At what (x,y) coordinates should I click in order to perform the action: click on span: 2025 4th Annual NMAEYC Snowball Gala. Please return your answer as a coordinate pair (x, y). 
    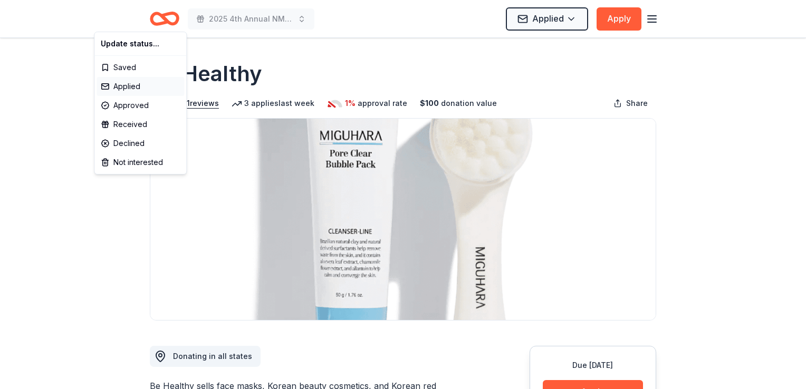
    Looking at the image, I should click on (251, 19).